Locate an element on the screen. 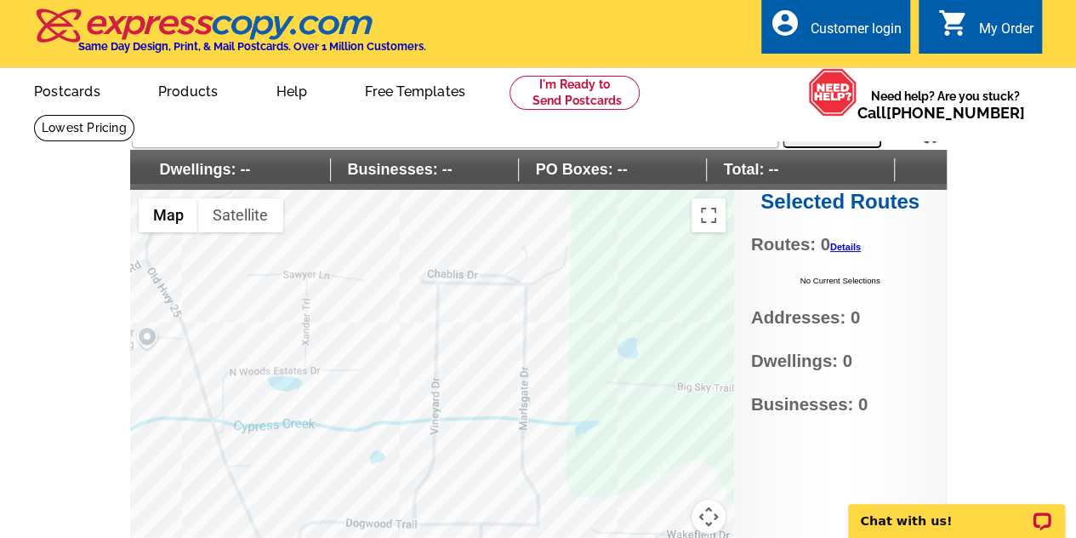 This screenshot has width=1076, height=538. a: shopping_cart My Order is located at coordinates (986, 29).